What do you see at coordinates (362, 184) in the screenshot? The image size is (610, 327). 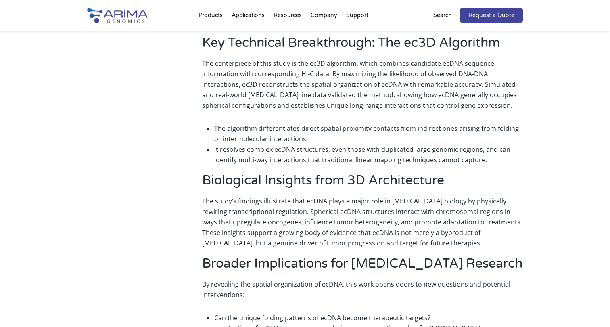 I see `h2: Biological Insights from 3D Architecture` at bounding box center [362, 184].